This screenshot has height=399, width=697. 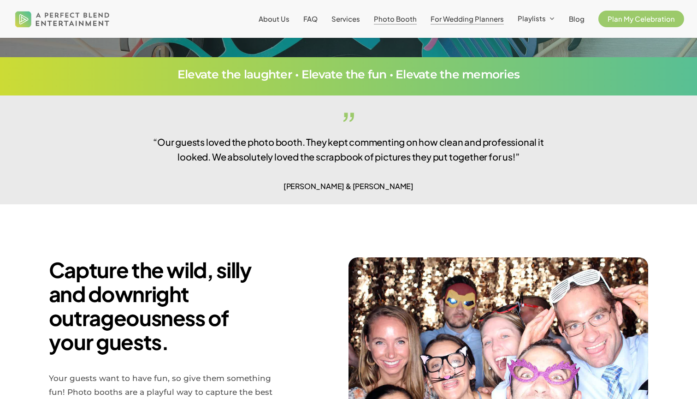 I want to click on a: Plan My Celebration, so click(x=641, y=19).